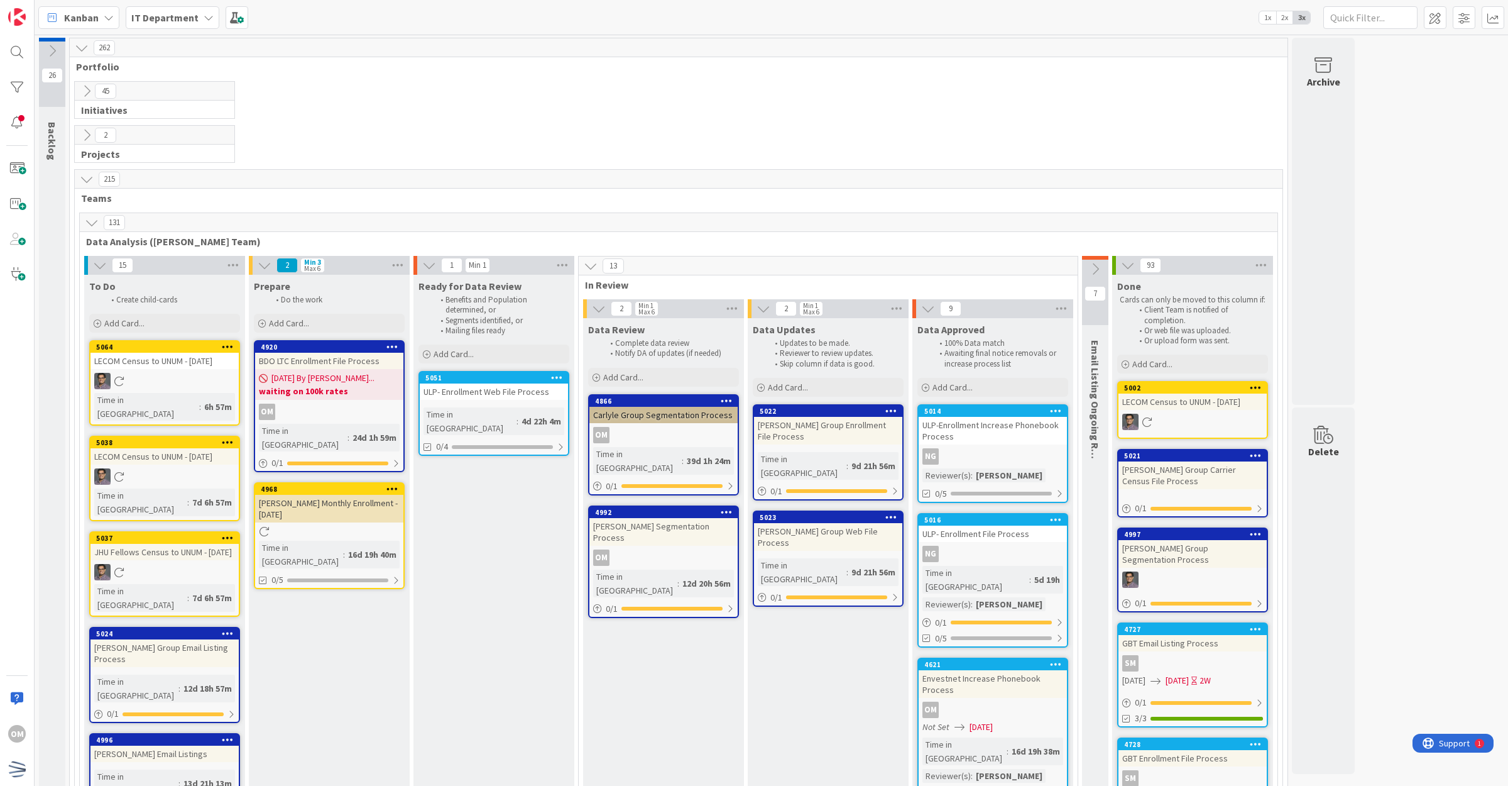  What do you see at coordinates (1285, 18) in the screenshot?
I see `span: 2x` at bounding box center [1285, 18].